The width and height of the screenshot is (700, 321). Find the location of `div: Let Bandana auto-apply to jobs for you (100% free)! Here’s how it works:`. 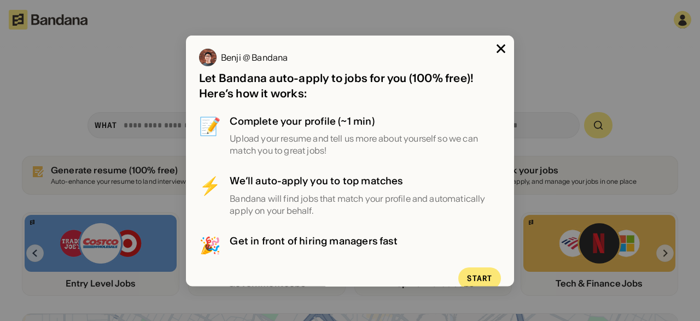

div: Let Bandana auto-apply to jobs for you (100% free)! Here’s how it works: is located at coordinates (350, 85).